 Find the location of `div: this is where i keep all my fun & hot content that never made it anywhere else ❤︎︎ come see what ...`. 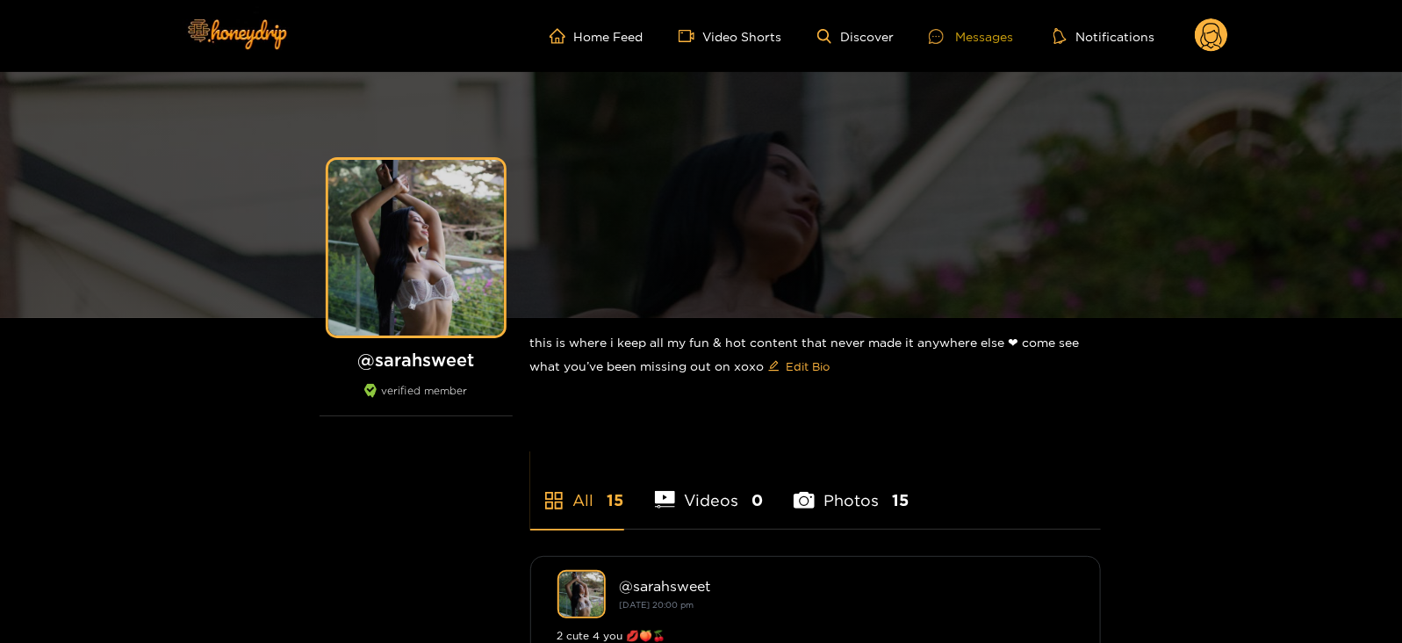

div: this is where i keep all my fun & hot content that never made it anywhere else ❤︎︎ come see what ... is located at coordinates (815, 356).